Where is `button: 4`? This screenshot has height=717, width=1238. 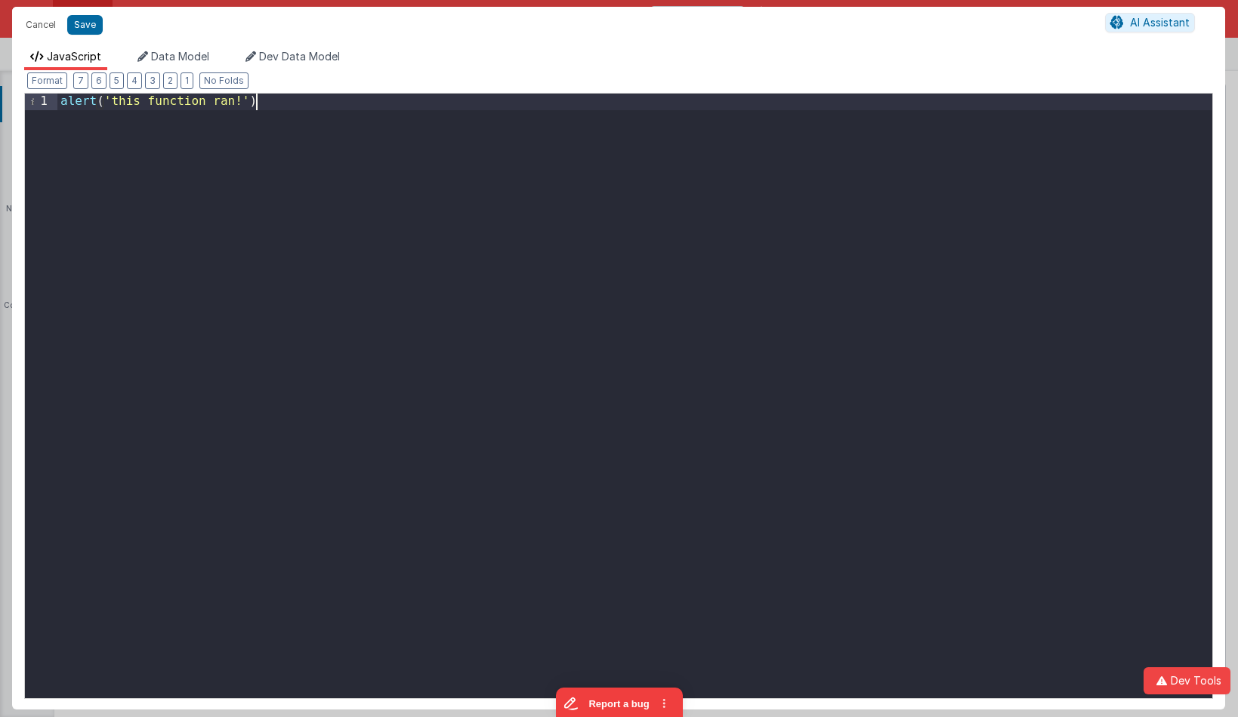
button: 4 is located at coordinates (134, 81).